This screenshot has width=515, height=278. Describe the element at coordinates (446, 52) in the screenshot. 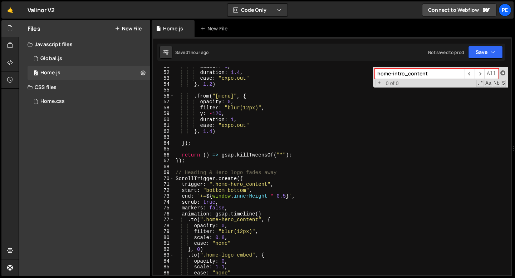

I see `div: Not saved to prod` at that location.